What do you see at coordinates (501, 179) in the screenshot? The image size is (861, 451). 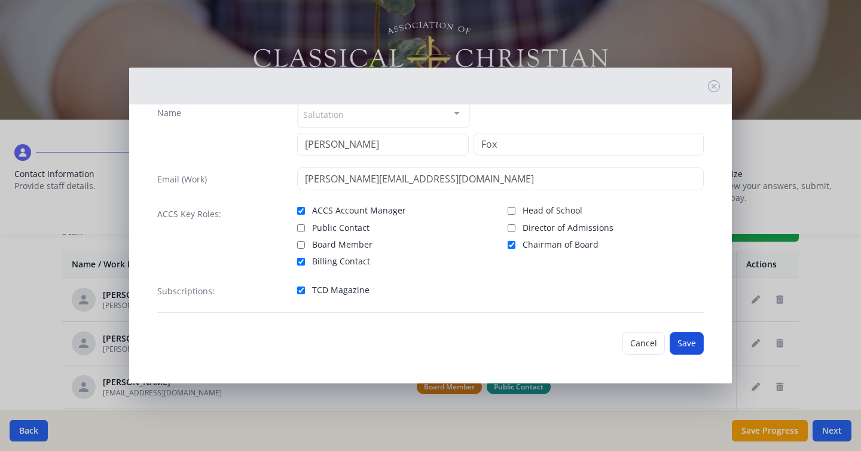 I see `input: contact@site.com` at bounding box center [501, 179].